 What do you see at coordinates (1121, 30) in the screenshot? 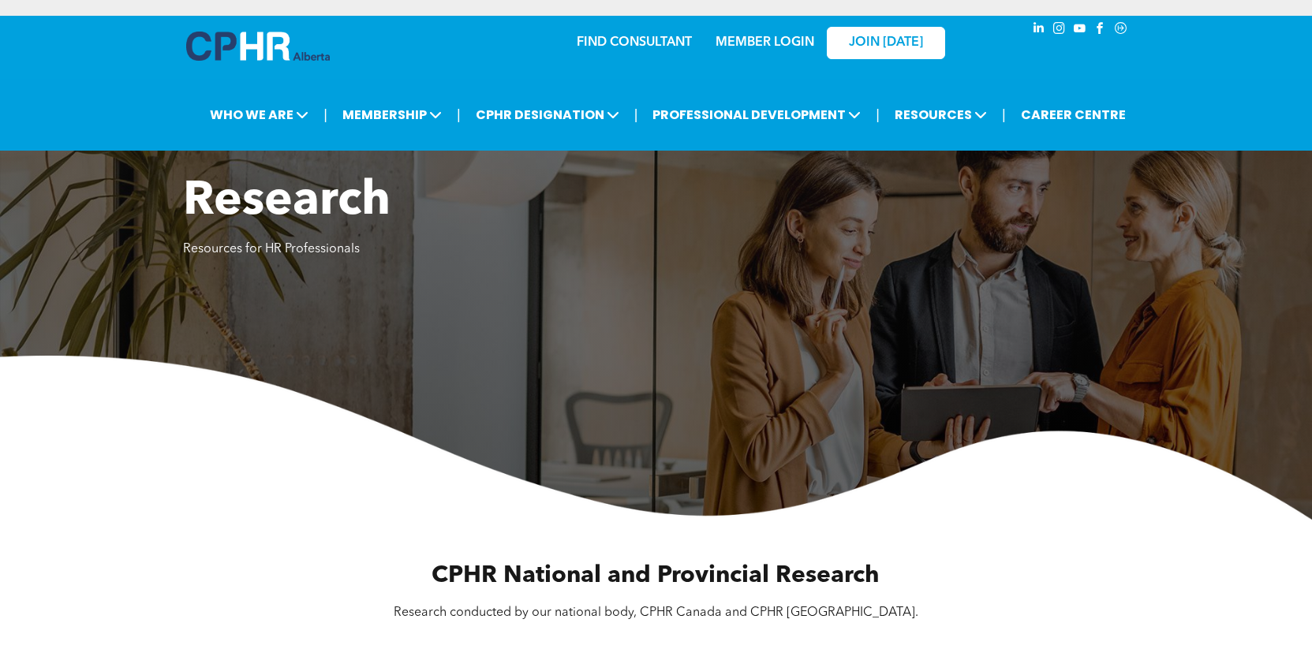
I see `a: Social network` at bounding box center [1121, 30].